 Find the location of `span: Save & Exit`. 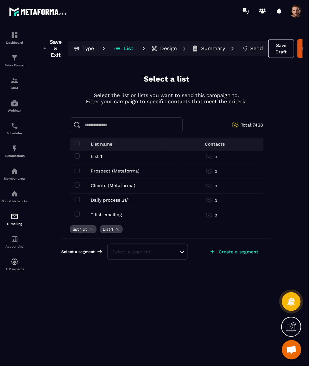

span: Save & Exit is located at coordinates (56, 48).